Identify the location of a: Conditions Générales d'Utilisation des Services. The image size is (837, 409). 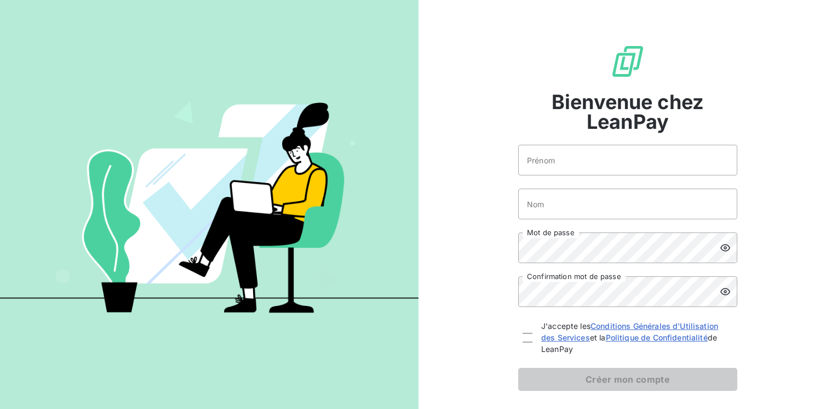
(630, 331).